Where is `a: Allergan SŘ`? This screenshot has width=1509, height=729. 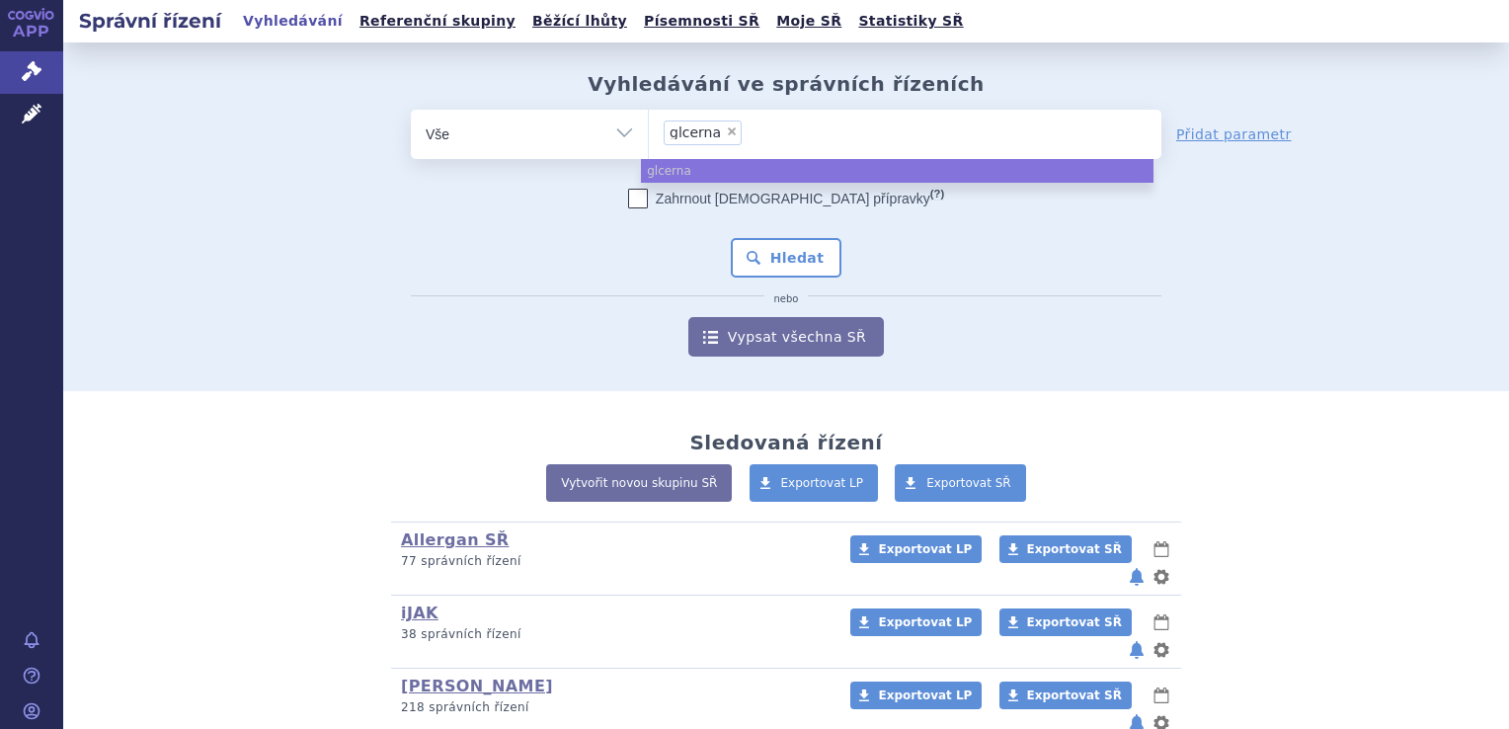
a: Allergan SŘ is located at coordinates (455, 539).